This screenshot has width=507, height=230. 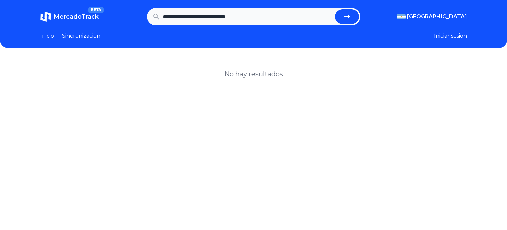 I want to click on img: Argentina, so click(x=401, y=17).